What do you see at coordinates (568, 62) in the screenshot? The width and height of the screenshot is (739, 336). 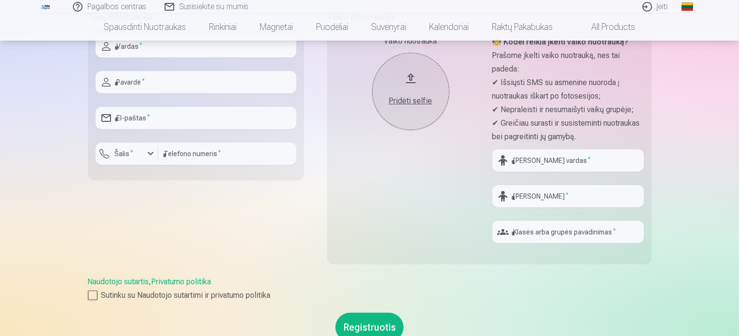 I see `p: Prašome įkelti vaiko nuotrauką, nes tai padeda:` at bounding box center [568, 62].